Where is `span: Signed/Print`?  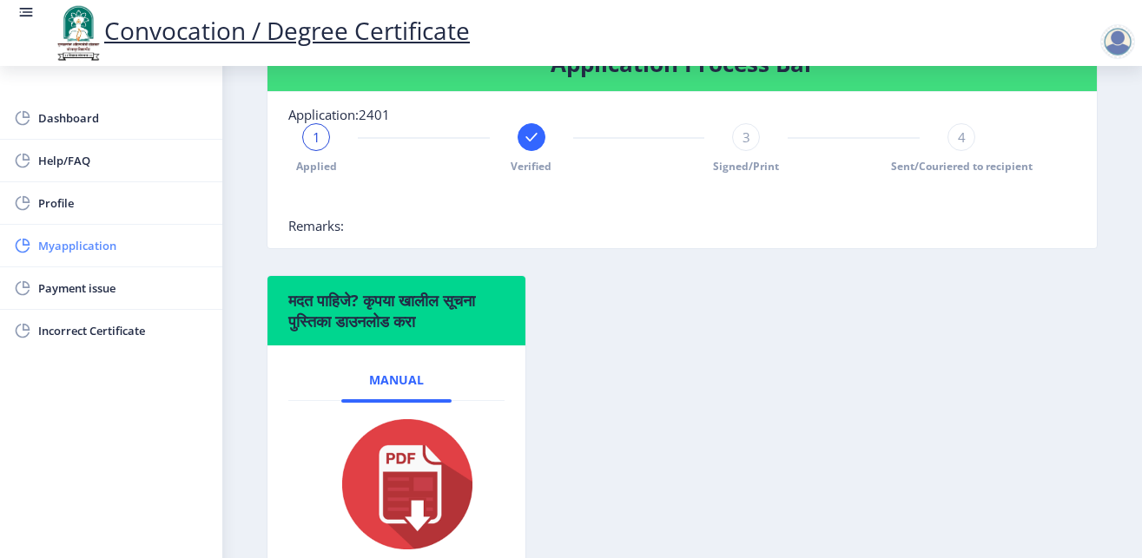
span: Signed/Print is located at coordinates (746, 166).